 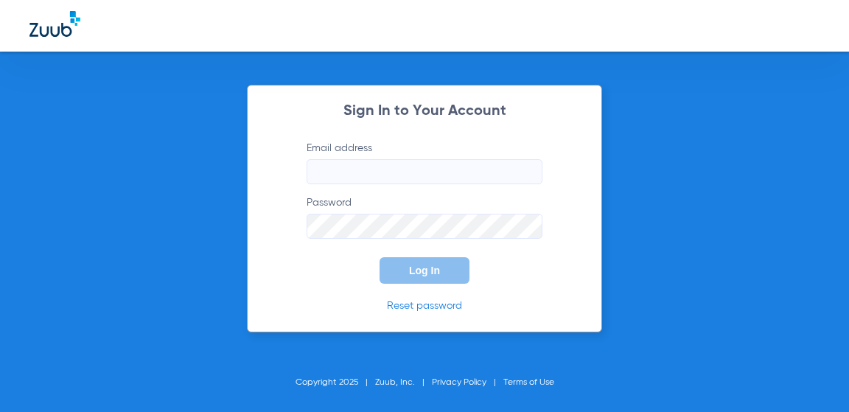 What do you see at coordinates (425, 306) in the screenshot?
I see `a: Reset password` at bounding box center [425, 306].